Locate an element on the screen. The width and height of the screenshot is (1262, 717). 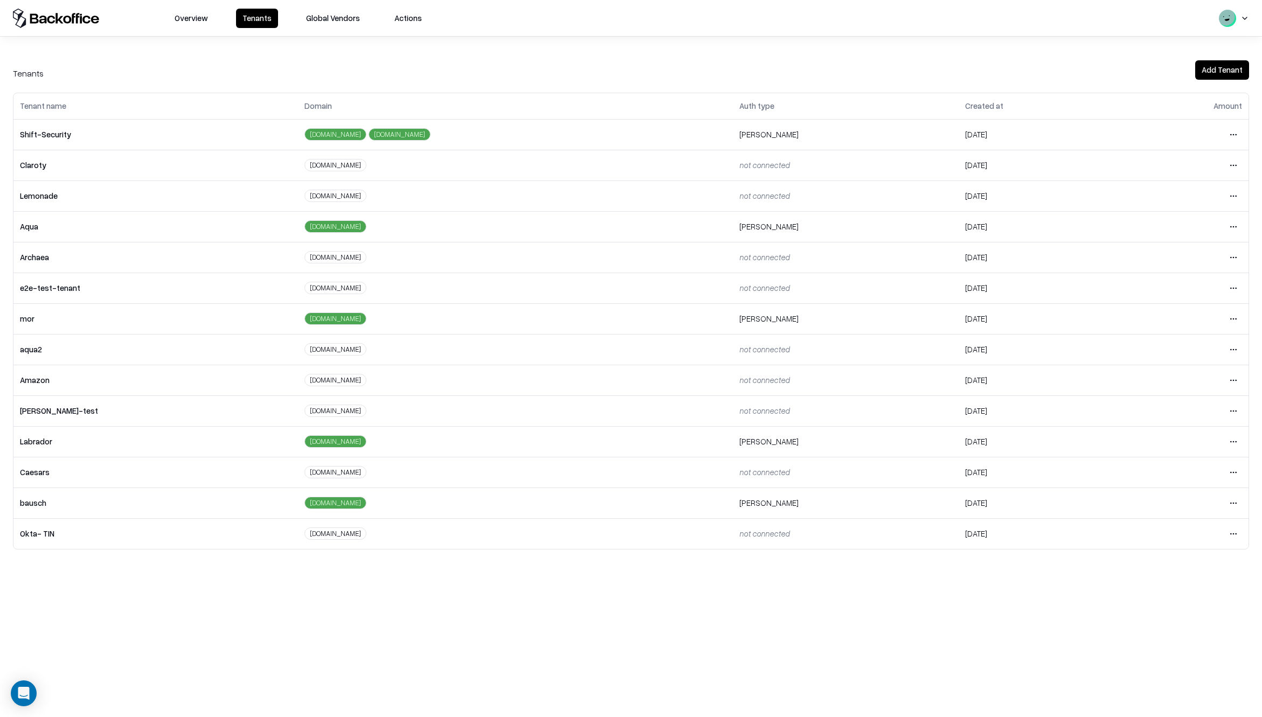
td: mor is located at coordinates (156, 318).